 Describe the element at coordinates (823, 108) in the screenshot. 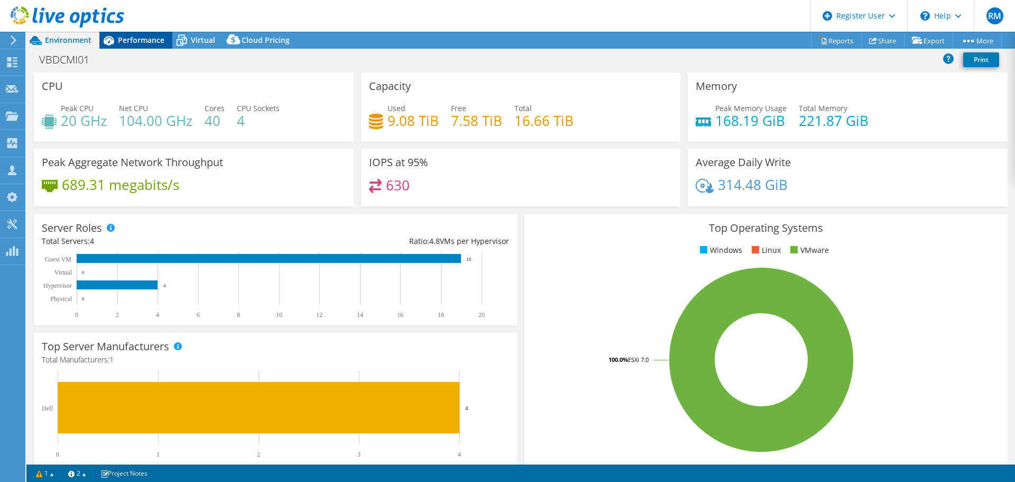

I see `span: Total Memory` at that location.